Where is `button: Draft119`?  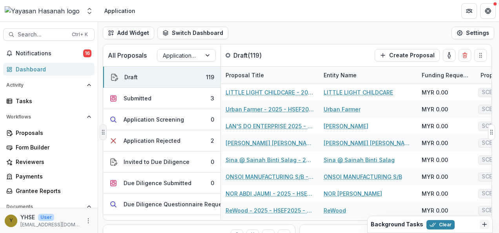 button: Draft119 is located at coordinates (162, 77).